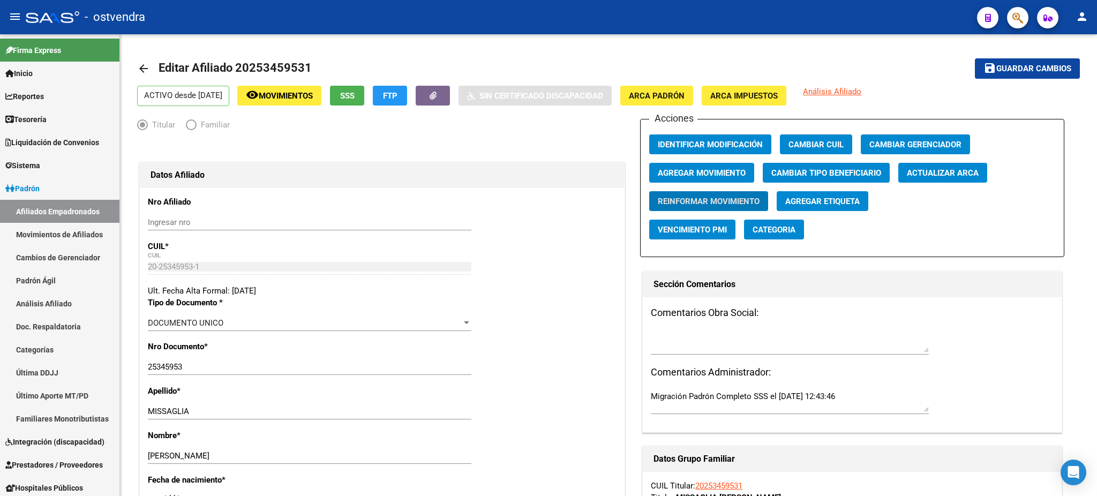  I want to click on span: Identificar Modificación, so click(711, 145).